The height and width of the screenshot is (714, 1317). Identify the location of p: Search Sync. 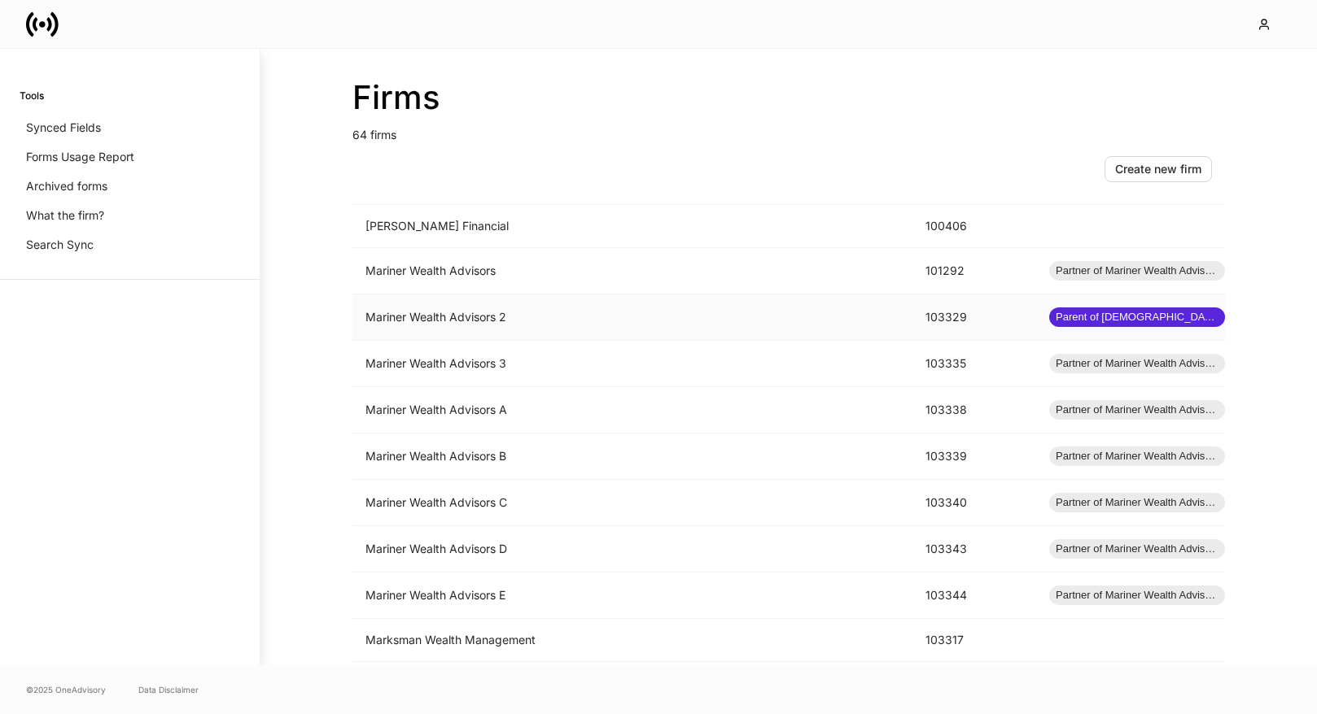
(59, 245).